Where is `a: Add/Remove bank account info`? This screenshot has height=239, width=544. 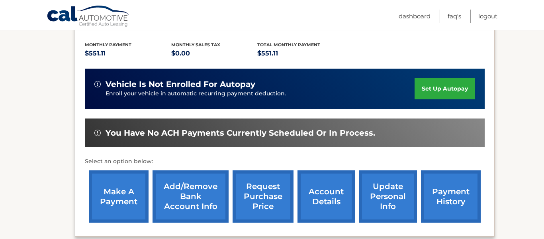
a: Add/Remove bank account info is located at coordinates (190, 196).